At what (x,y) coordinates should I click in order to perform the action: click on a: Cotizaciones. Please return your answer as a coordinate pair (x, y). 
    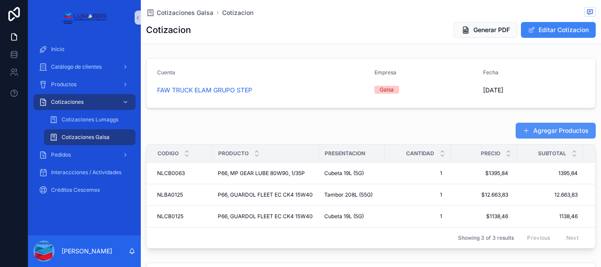
    Looking at the image, I should click on (84, 102).